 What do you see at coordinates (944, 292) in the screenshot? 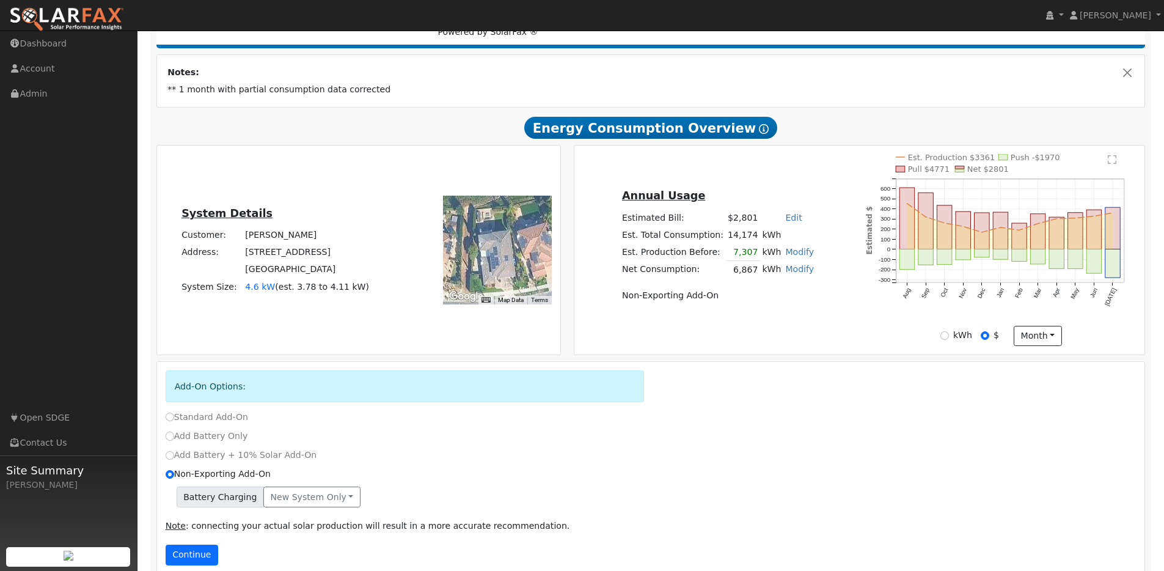
I see `text: Oct` at bounding box center [944, 292].